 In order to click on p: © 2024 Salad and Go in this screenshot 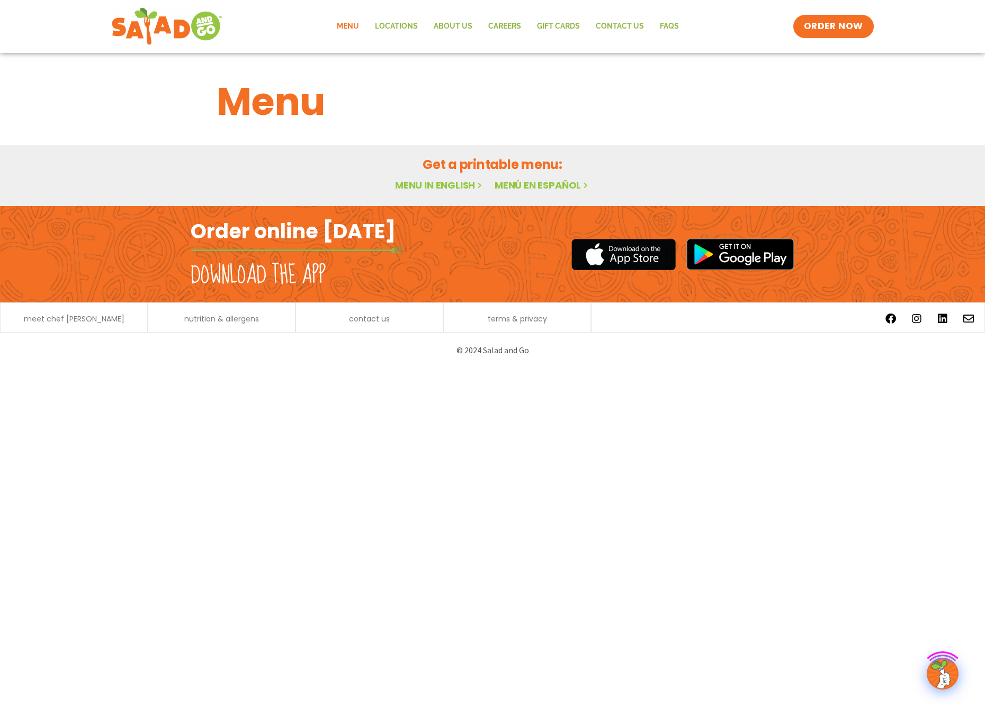, I will do `click(492, 350)`.